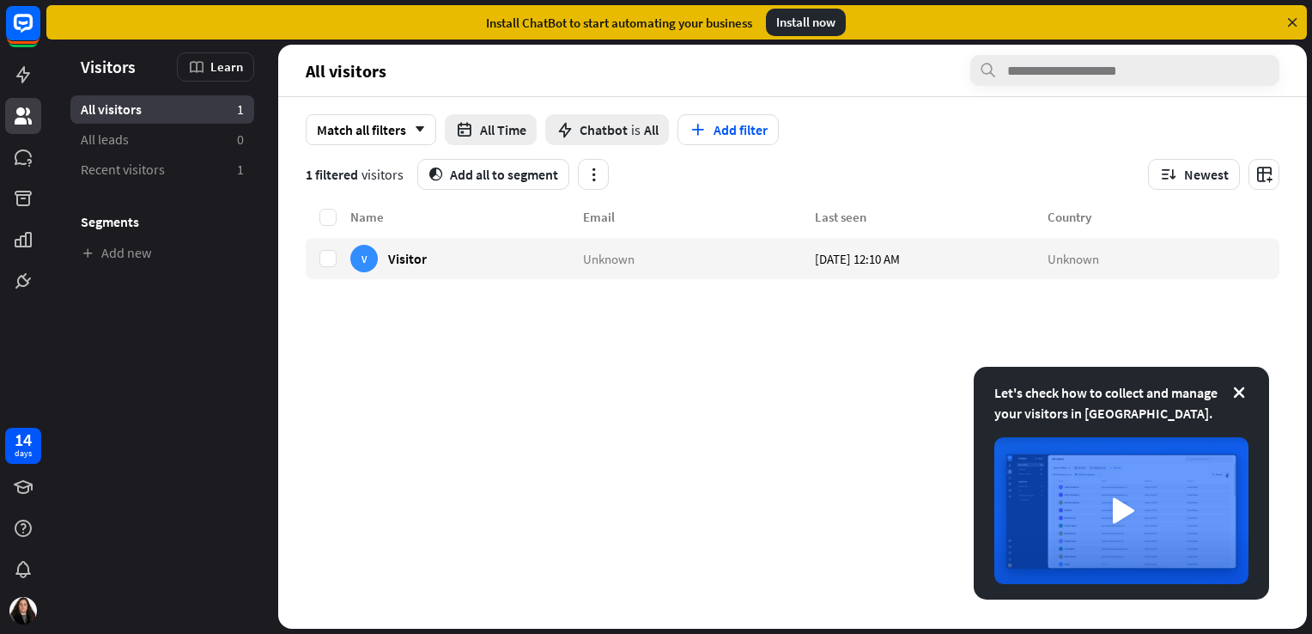  Describe the element at coordinates (23, 446) in the screenshot. I see `a: 14 days` at that location.